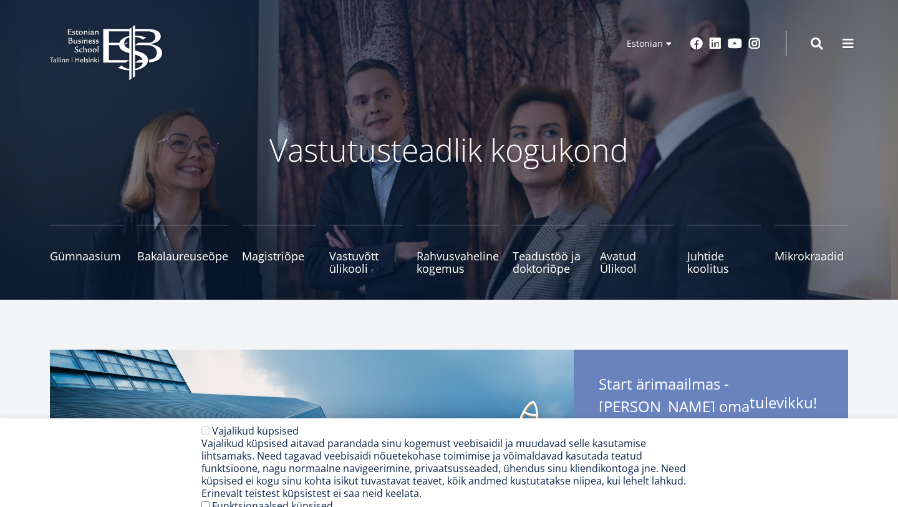 This screenshot has width=898, height=507. I want to click on a: Facebook, so click(697, 44).